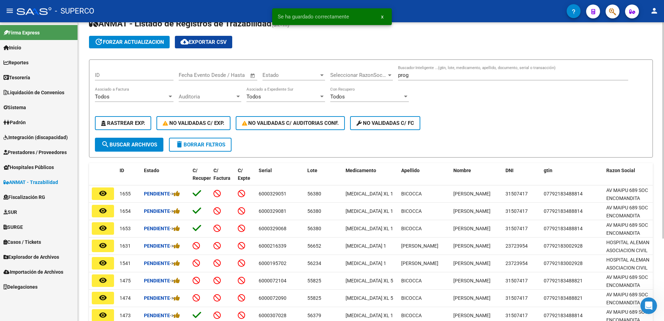 This screenshot has height=321, width=664. Describe the element at coordinates (324, 178) in the screenshot. I see `datatable-header-cell: Lote` at that location.